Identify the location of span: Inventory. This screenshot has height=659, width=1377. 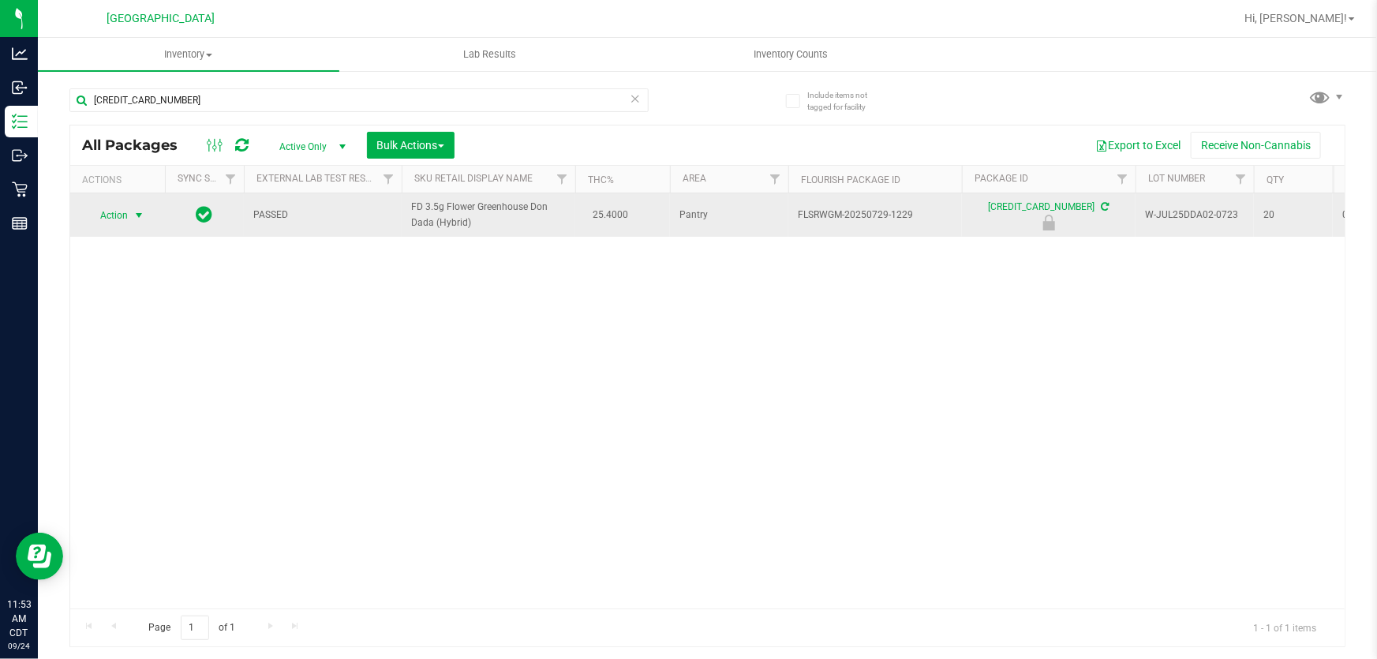
(189, 54).